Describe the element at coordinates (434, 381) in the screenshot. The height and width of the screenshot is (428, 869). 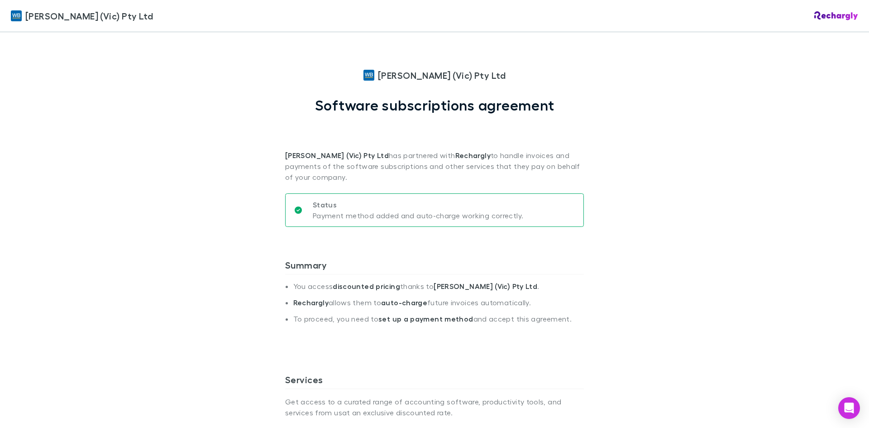
I see `h3: Services` at that location.